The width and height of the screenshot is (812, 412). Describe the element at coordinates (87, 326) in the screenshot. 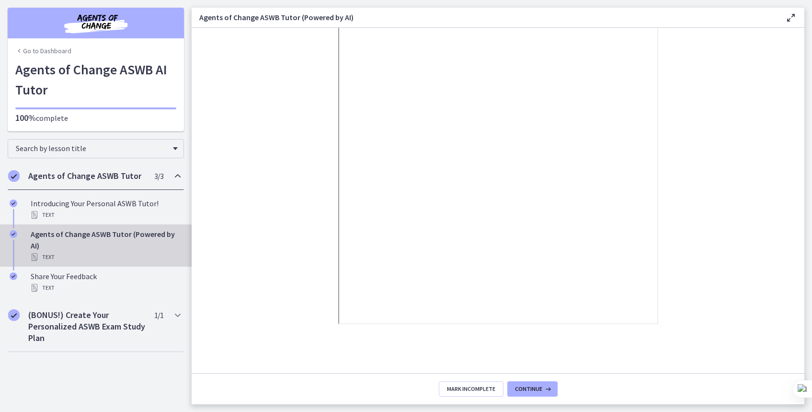

I see `h2: (BONUS!) Create Your Personalized ASWB Exam Study Plan` at that location.